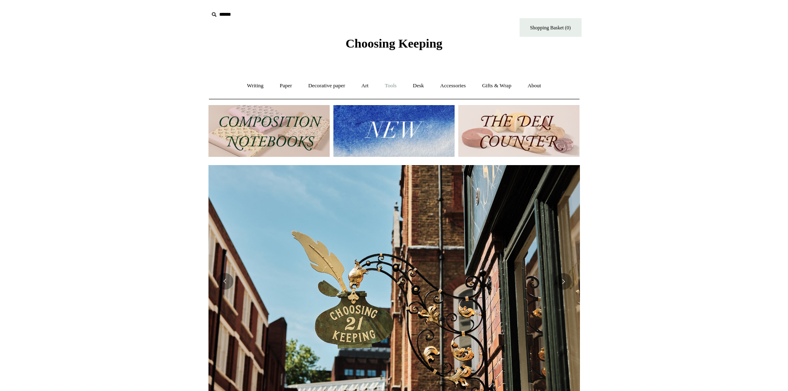 The image size is (788, 391). I want to click on button: Next, so click(564, 281).